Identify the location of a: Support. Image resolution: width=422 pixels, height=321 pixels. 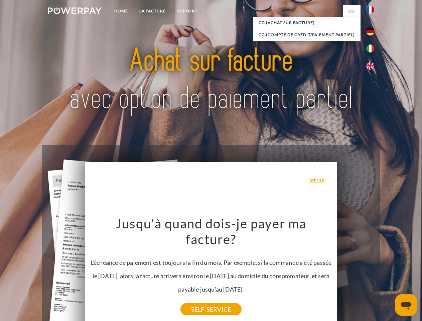
(187, 11).